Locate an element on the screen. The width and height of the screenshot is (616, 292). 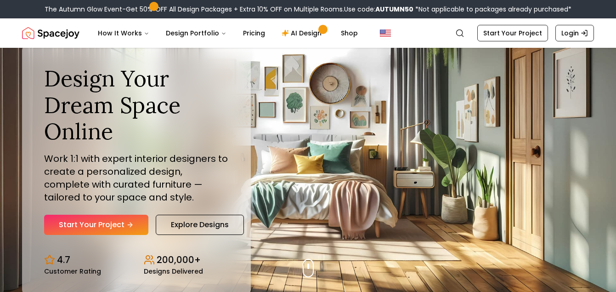
button: Design Portfolio is located at coordinates (196, 33).